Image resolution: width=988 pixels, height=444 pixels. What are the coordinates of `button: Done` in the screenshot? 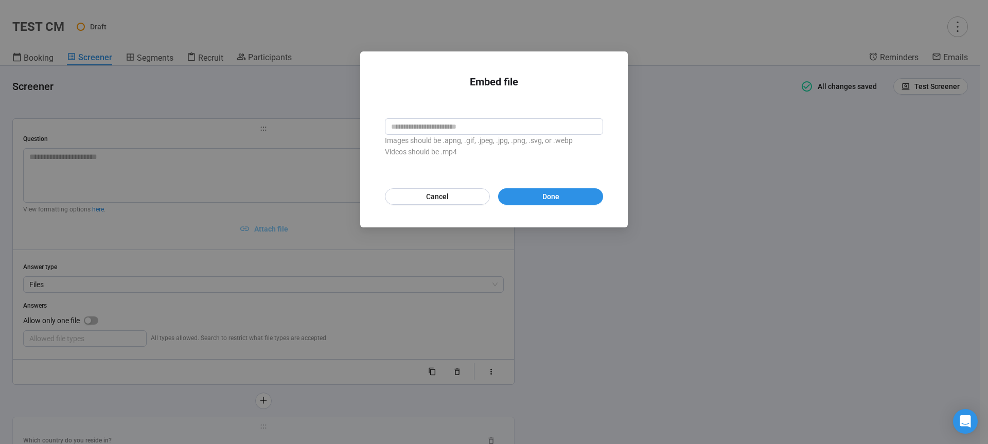 It's located at (550, 196).